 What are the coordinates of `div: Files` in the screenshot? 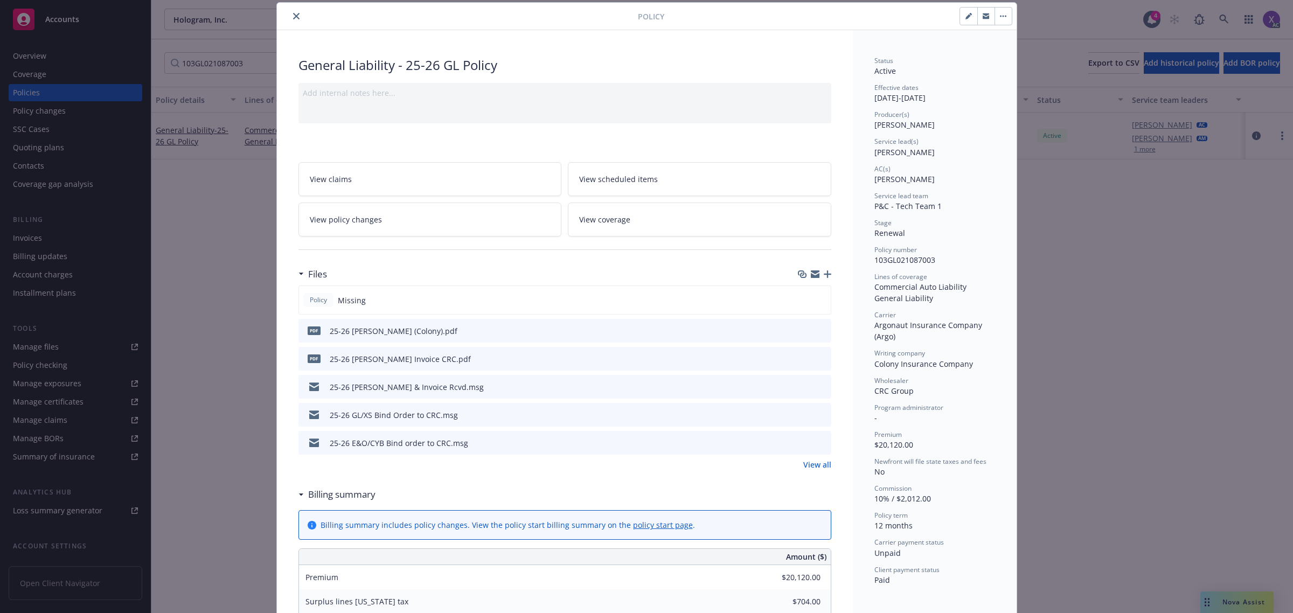 It's located at (312, 274).